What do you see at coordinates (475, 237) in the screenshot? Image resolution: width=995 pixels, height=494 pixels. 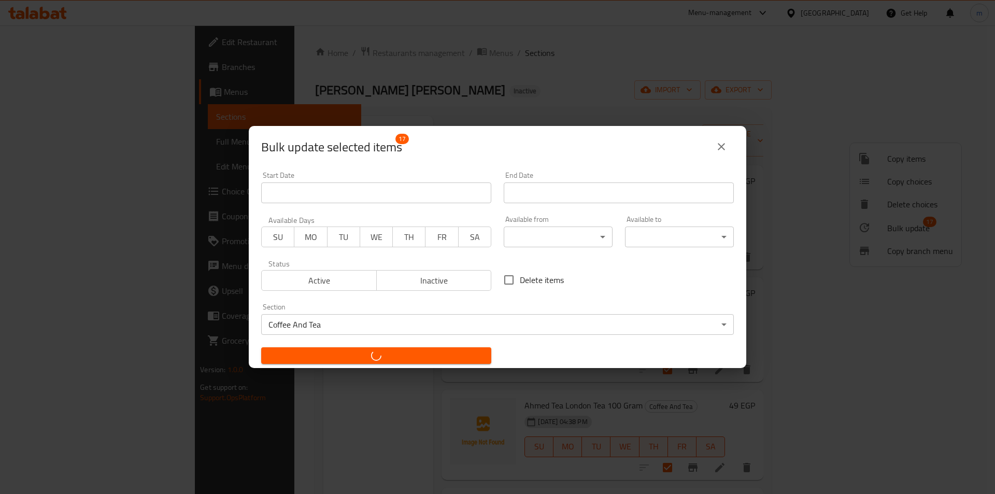 I see `button: SA` at bounding box center [475, 237].